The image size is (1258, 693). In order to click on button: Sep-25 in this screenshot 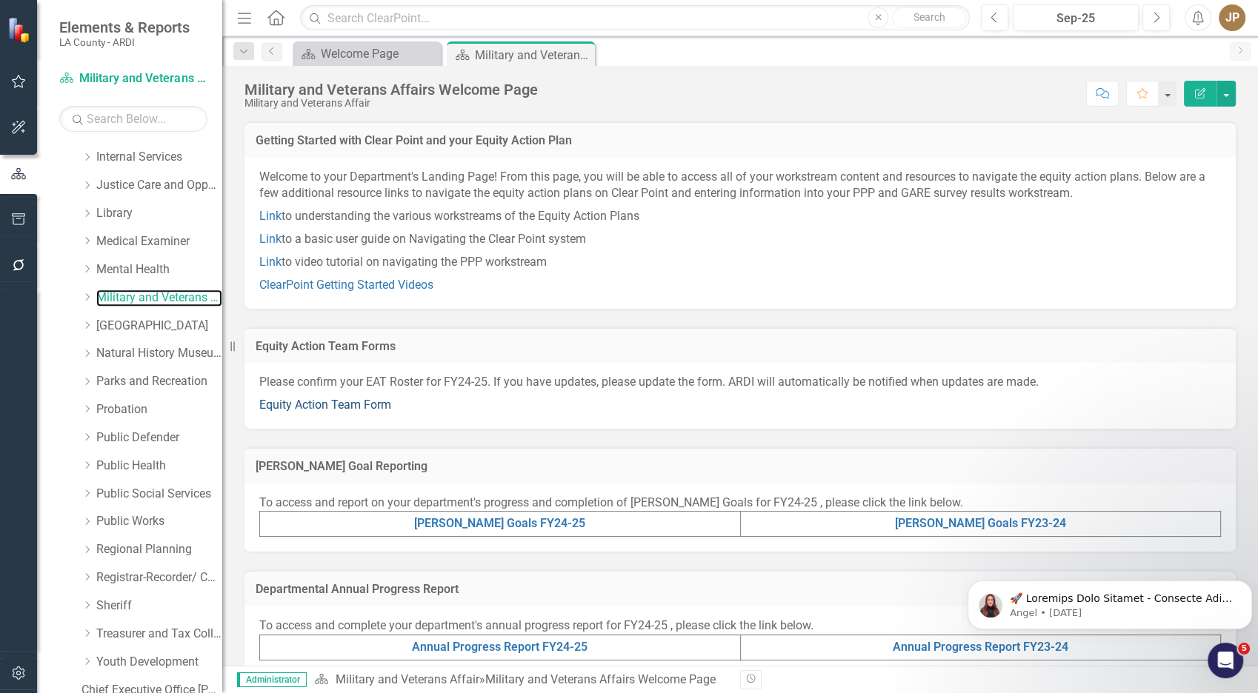, I will do `click(1075, 18)`.